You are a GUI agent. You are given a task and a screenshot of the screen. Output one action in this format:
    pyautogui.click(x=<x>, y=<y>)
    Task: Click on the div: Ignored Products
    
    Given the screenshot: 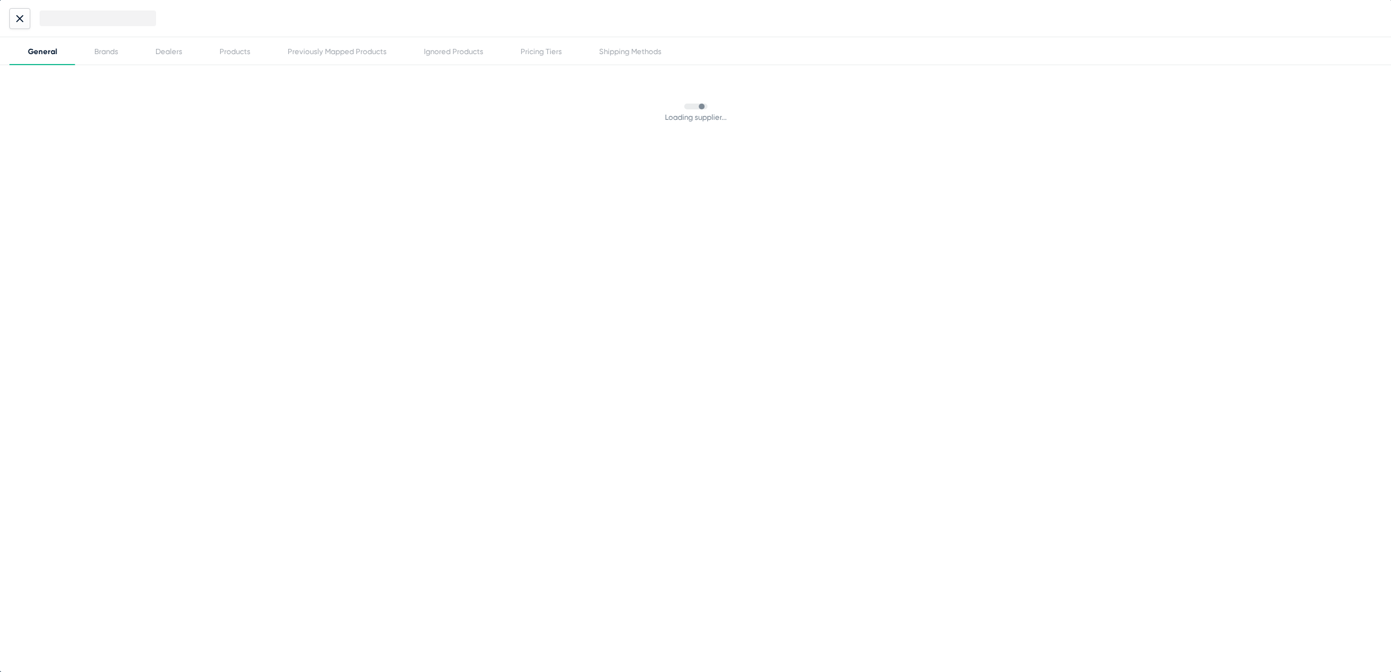 What is the action you would take?
    pyautogui.click(x=453, y=51)
    